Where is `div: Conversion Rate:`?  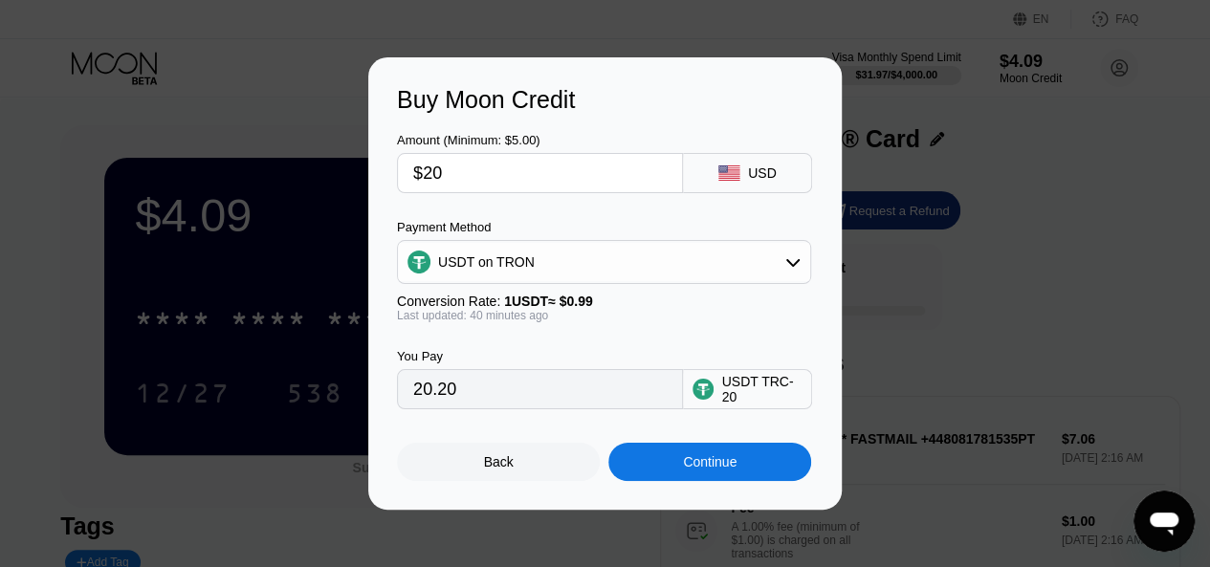
div: Conversion Rate: is located at coordinates (604, 301).